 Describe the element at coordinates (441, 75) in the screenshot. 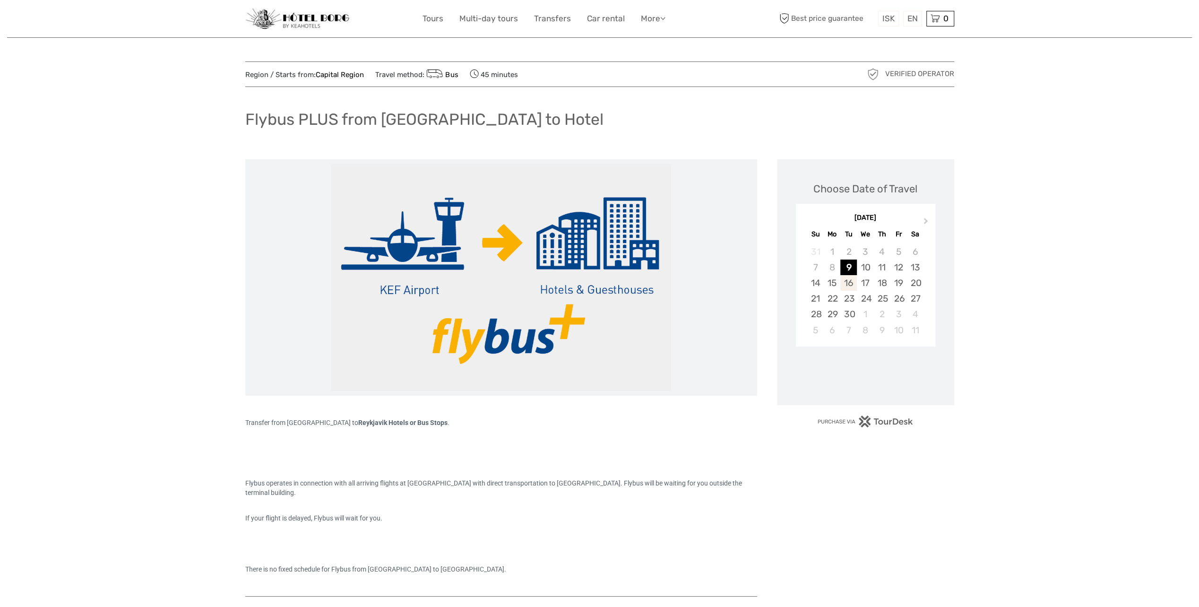

I see `a: Bus` at that location.